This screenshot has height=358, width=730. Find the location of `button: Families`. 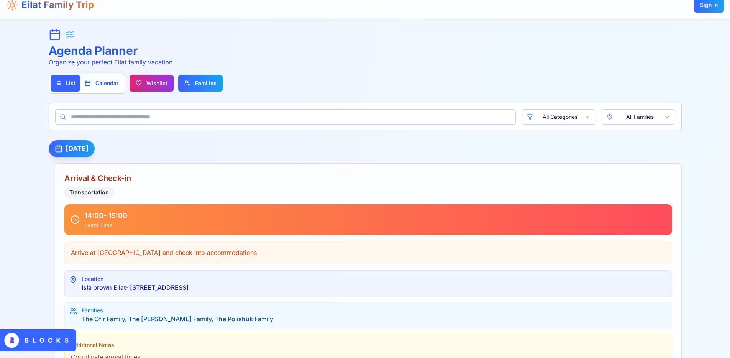

button: Families is located at coordinates (201, 83).